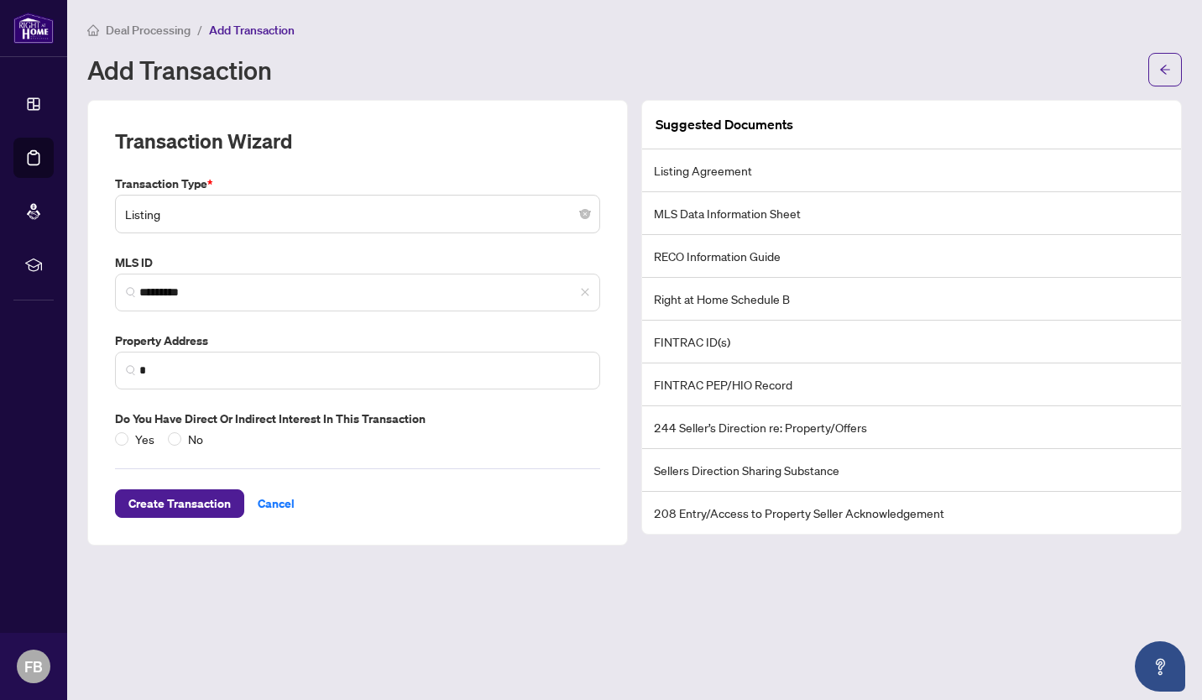 The height and width of the screenshot is (700, 1202). I want to click on li: Listing Agreement, so click(912, 170).